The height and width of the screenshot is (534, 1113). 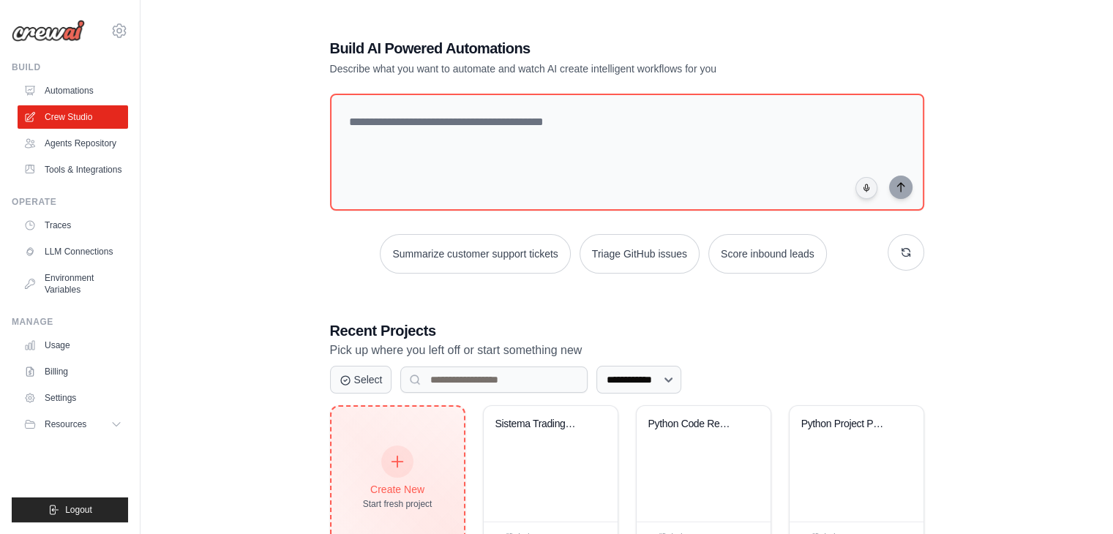 What do you see at coordinates (397, 504) in the screenshot?
I see `div: Start fresh project` at bounding box center [397, 504].